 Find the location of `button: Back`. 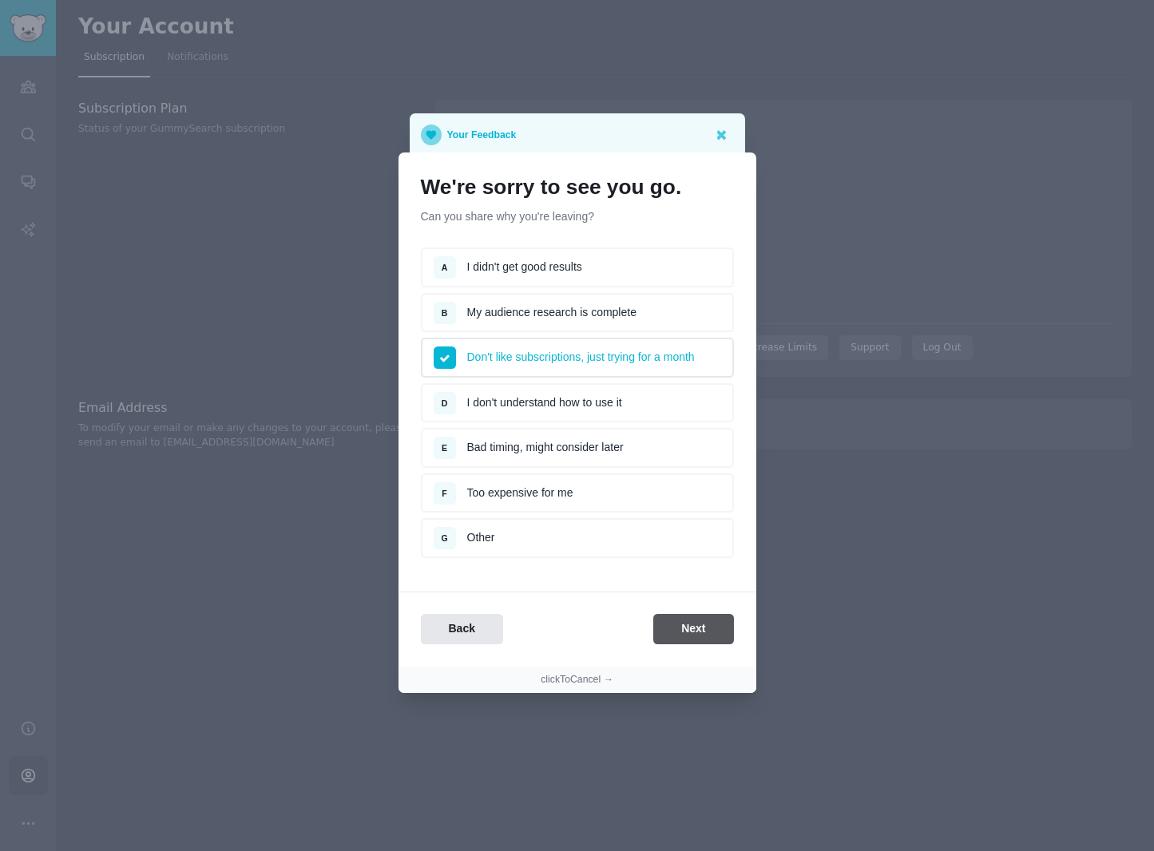

button: Back is located at coordinates (462, 629).